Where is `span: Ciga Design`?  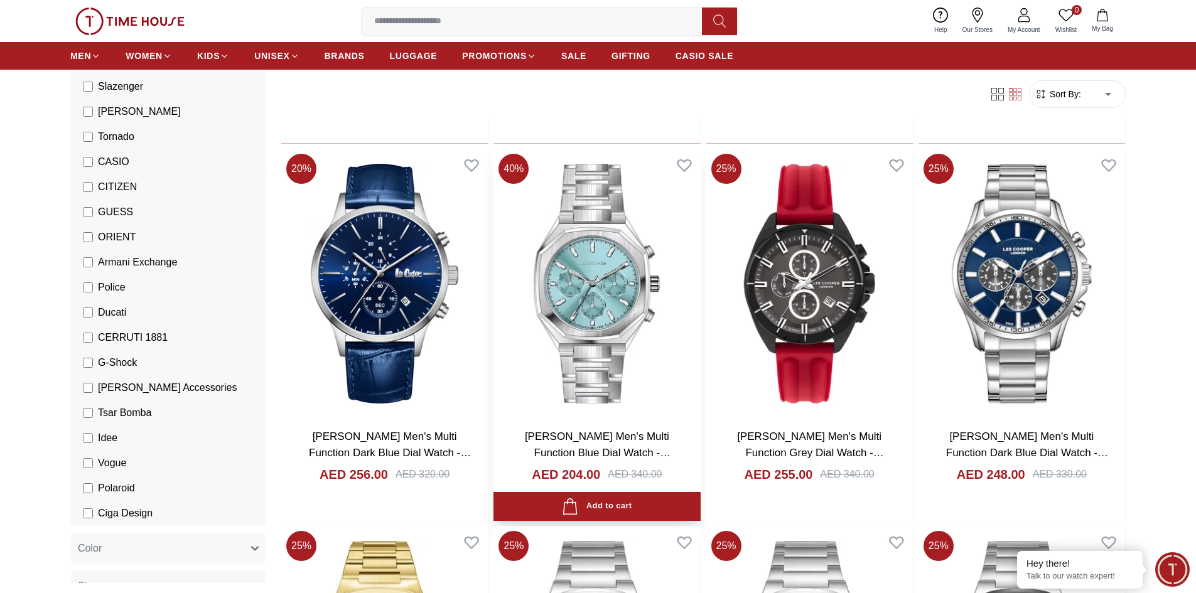 span: Ciga Design is located at coordinates (125, 514).